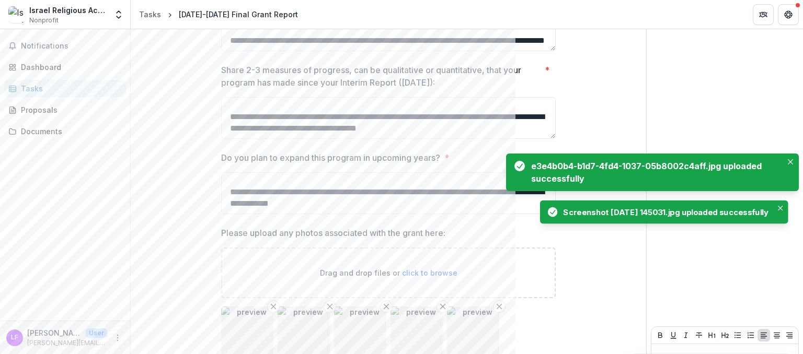 The width and height of the screenshot is (803, 354). I want to click on a: Documents, so click(65, 131).